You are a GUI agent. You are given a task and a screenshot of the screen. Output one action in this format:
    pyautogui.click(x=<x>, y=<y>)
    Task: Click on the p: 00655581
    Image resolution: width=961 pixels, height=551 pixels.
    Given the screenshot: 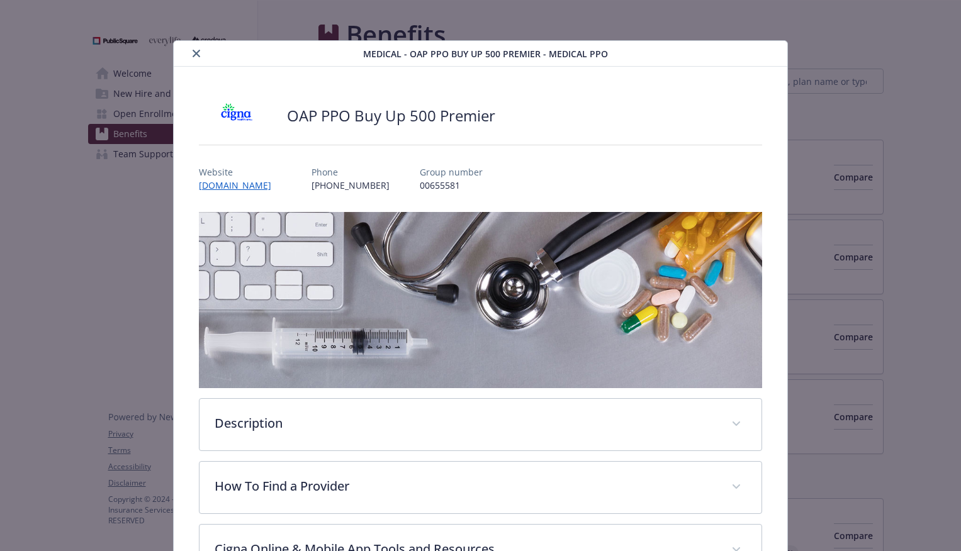 What is the action you would take?
    pyautogui.click(x=451, y=185)
    